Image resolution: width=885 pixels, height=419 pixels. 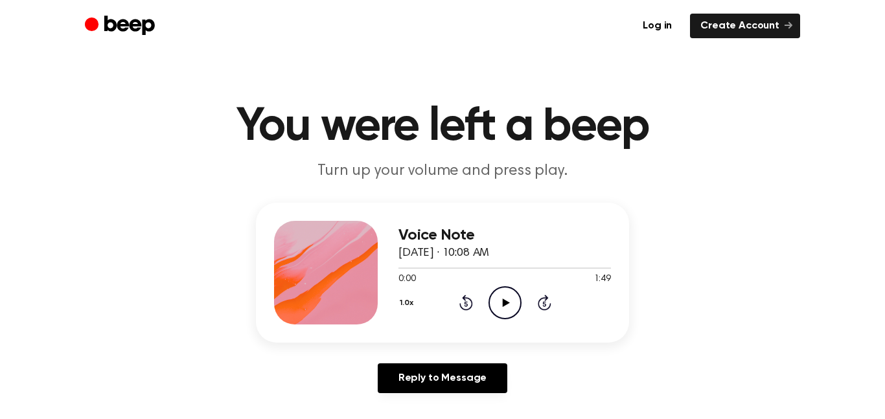 I want to click on span: 1:49, so click(x=603, y=279).